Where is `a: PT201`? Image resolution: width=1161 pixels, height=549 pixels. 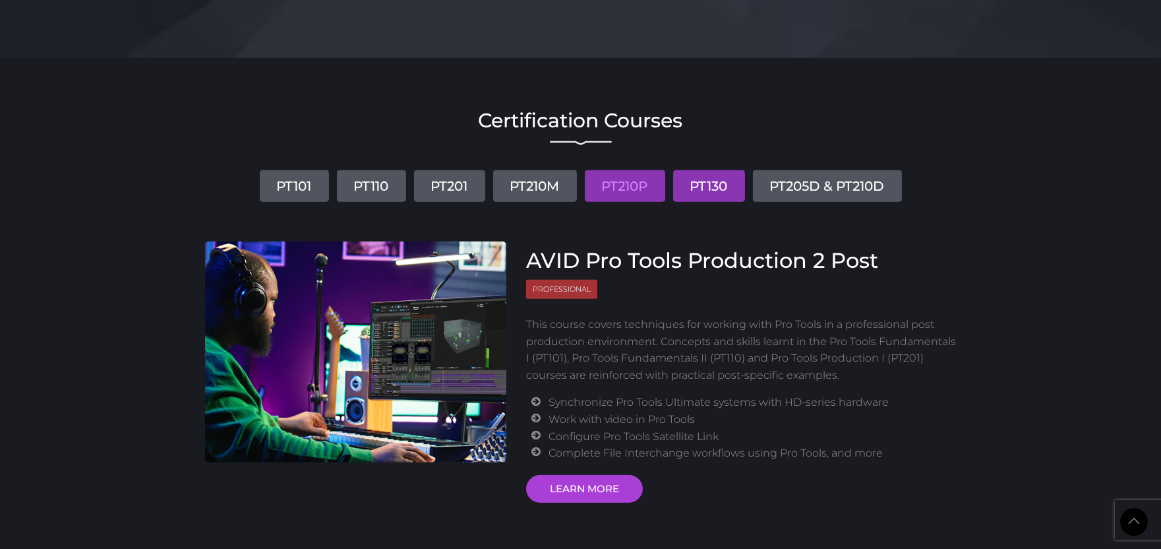 a: PT201 is located at coordinates (450, 186).